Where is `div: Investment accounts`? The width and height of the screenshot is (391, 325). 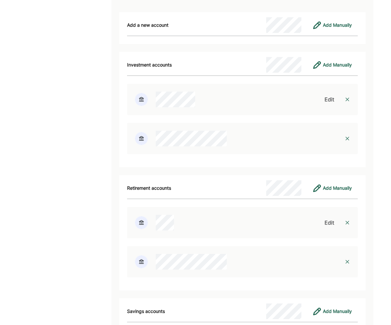
div: Investment accounts is located at coordinates (185, 65).